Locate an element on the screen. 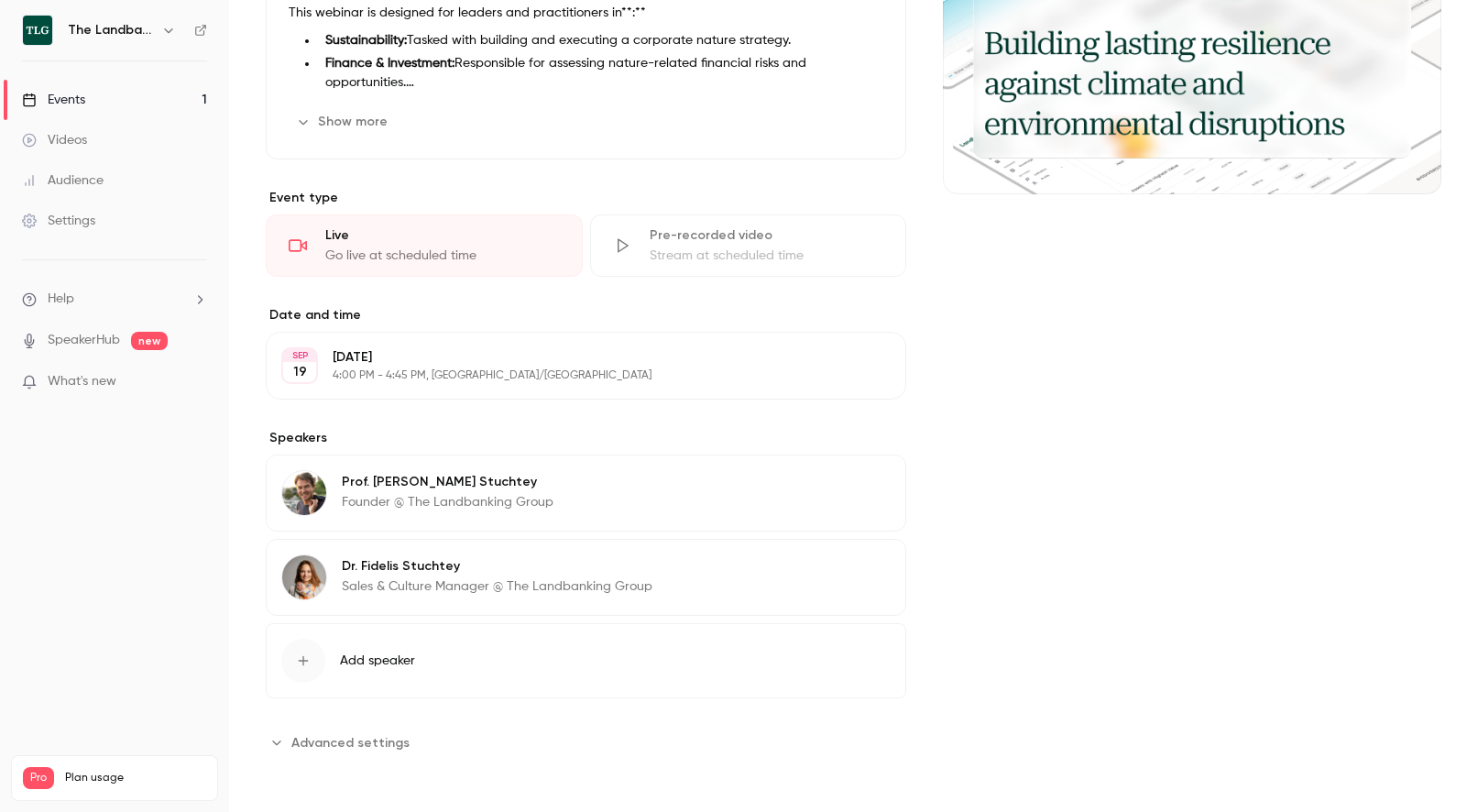 This screenshot has height=812, width=1478. div: Audience is located at coordinates (63, 181).